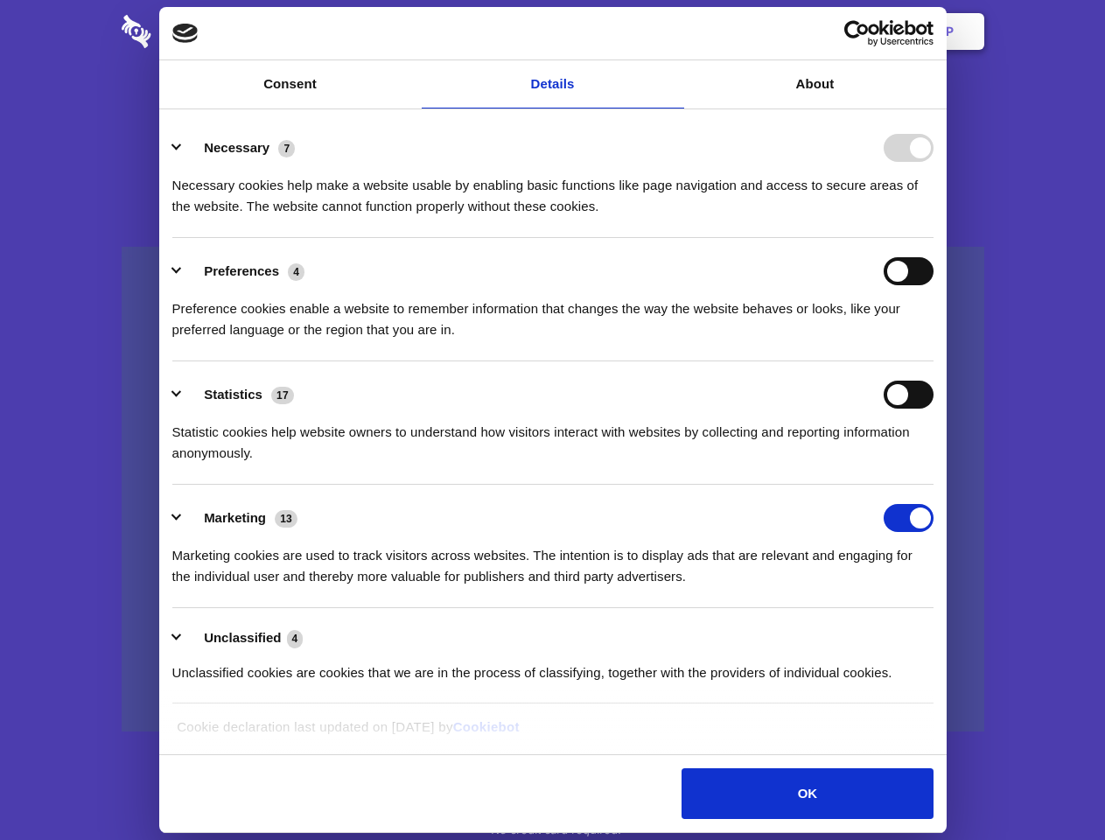 The height and width of the screenshot is (840, 1105). Describe the element at coordinates (236, 147) in the screenshot. I see `label: Necessary` at that location.